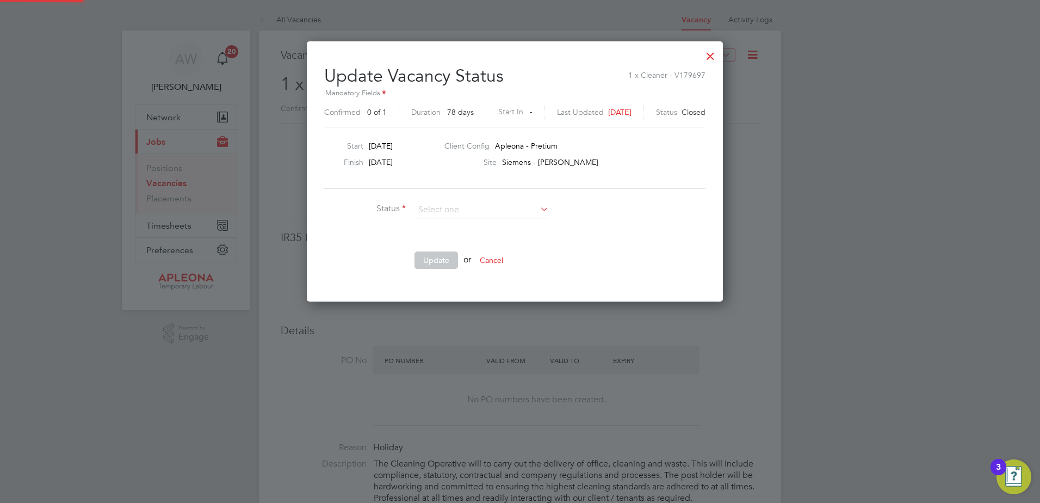 The width and height of the screenshot is (1040, 503). Describe the element at coordinates (426, 112) in the screenshot. I see `label: Duration` at that location.